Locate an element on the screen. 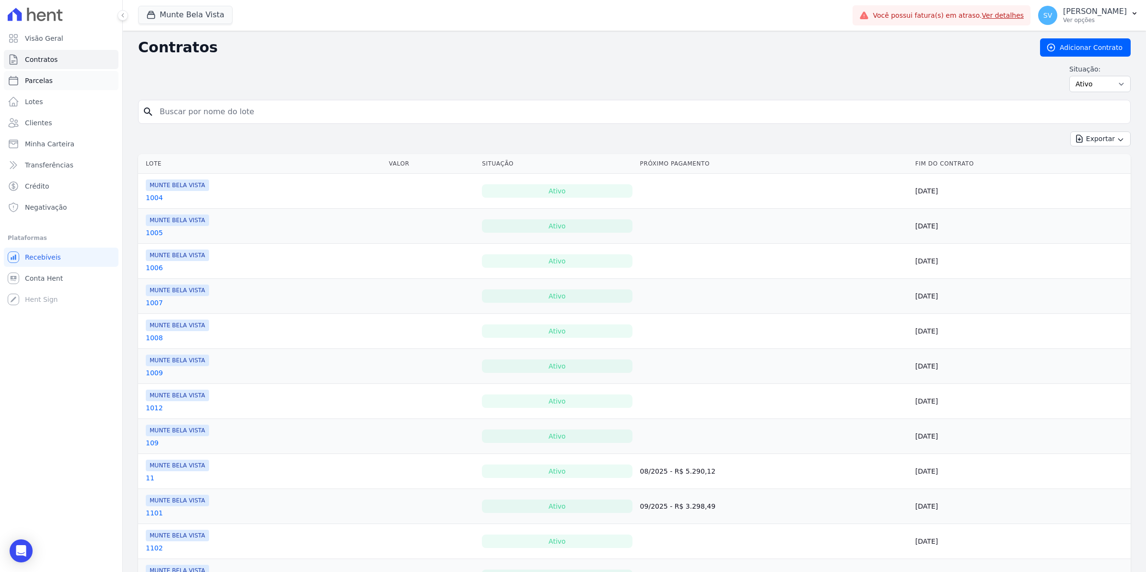  th: Fim do Contrato is located at coordinates (1021, 164).